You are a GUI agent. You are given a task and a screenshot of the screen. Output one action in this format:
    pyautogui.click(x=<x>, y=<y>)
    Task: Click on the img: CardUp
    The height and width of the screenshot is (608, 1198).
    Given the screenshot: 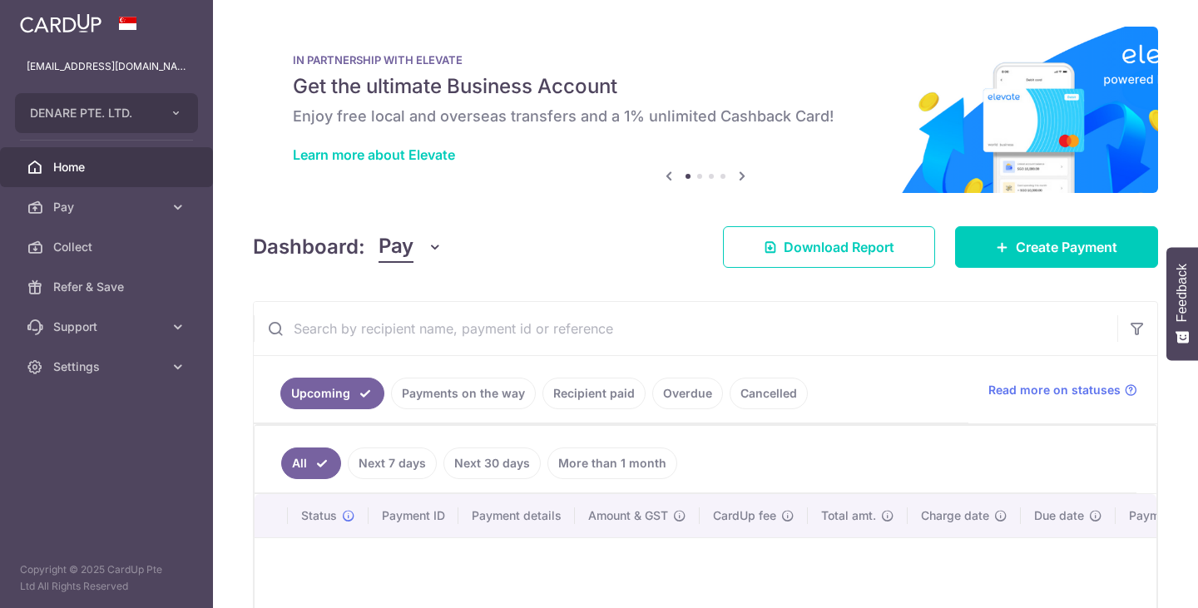 What is the action you would take?
    pyautogui.click(x=61, y=23)
    